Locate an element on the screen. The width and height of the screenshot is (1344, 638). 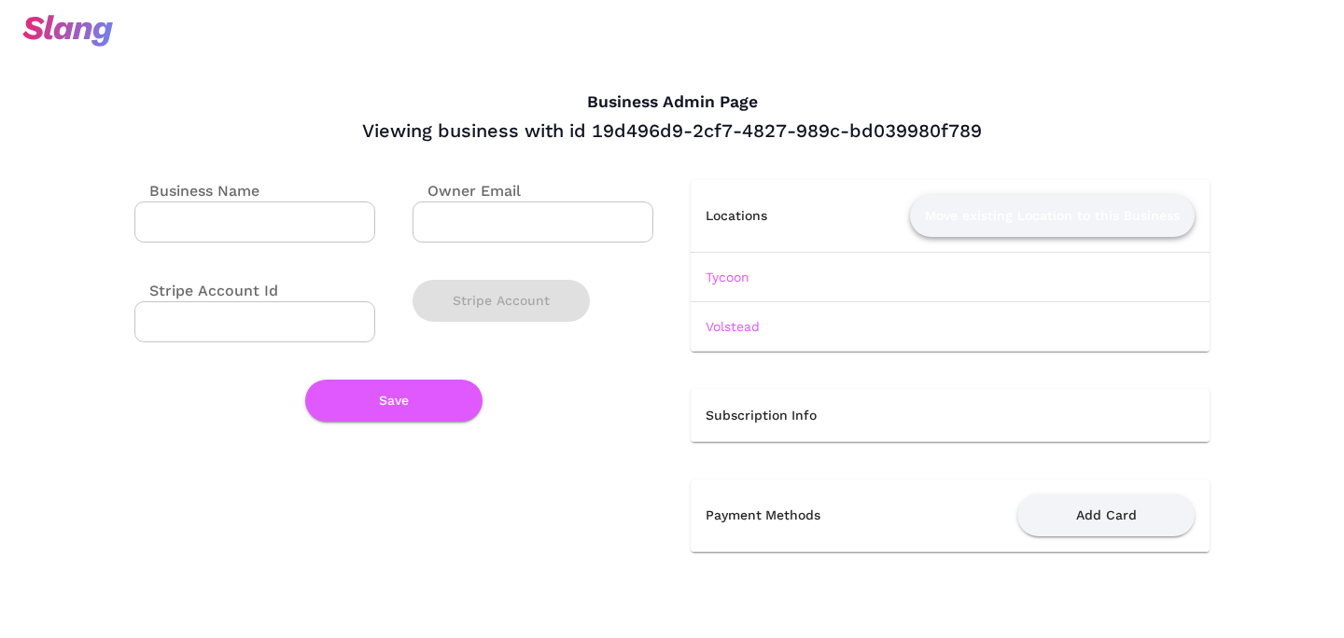
a: Tycoon is located at coordinates (727, 277).